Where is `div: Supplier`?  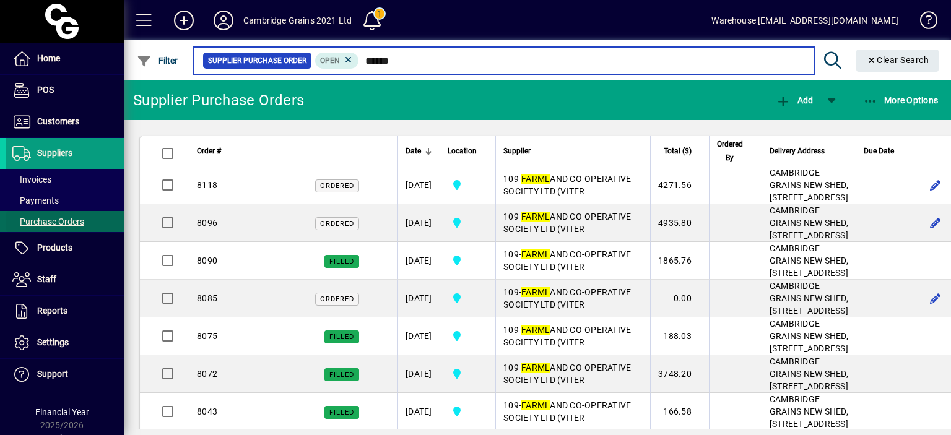 div: Supplier is located at coordinates (573, 151).